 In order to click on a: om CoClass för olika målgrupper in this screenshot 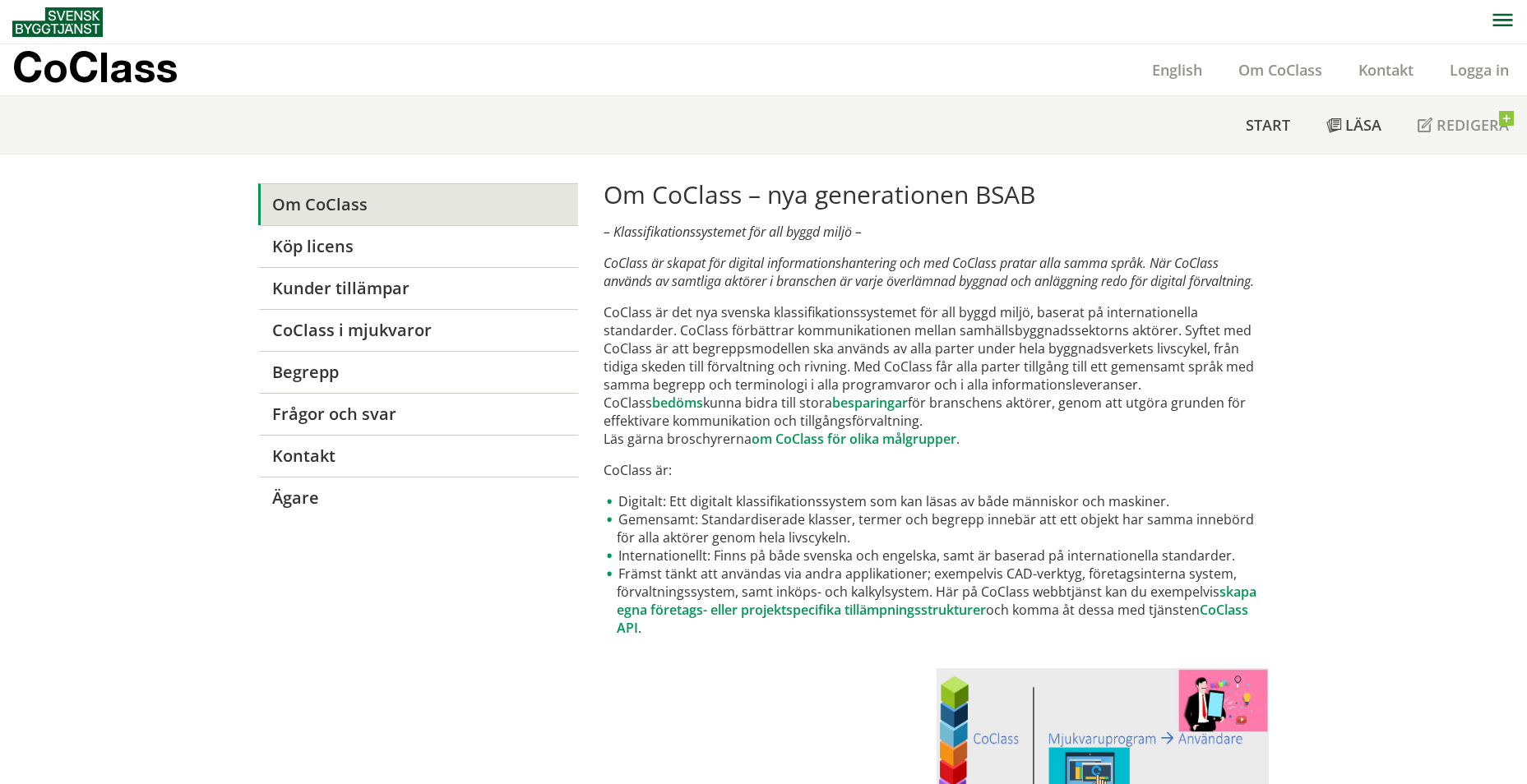, I will do `click(854, 439)`.